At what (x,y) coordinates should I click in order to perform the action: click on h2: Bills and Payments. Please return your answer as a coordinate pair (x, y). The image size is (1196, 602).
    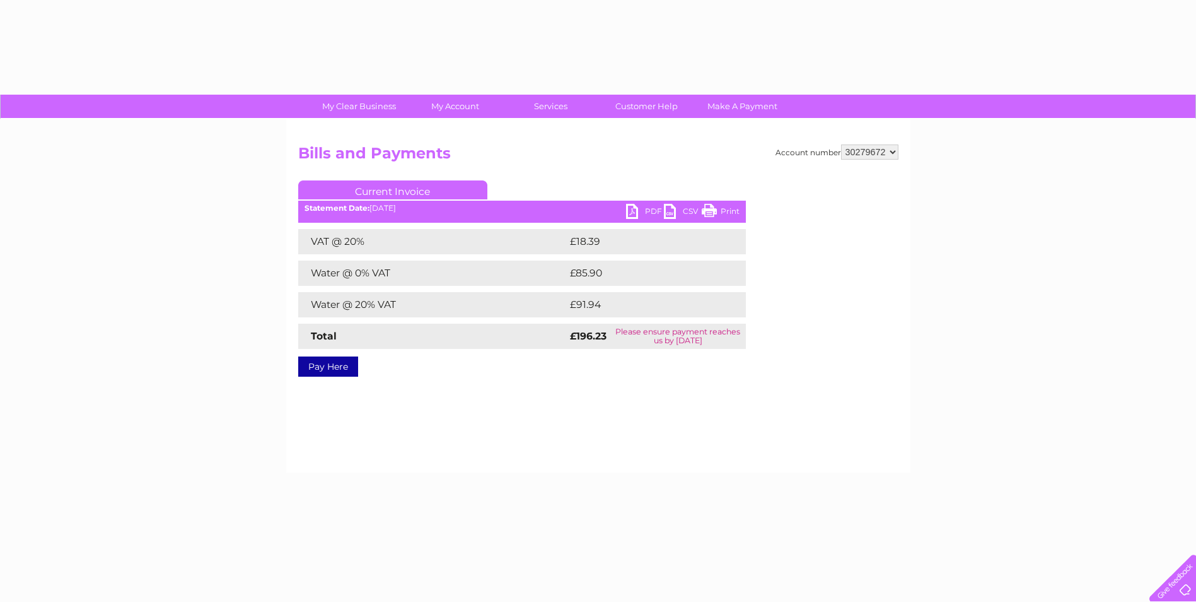
    Looking at the image, I should click on (599, 156).